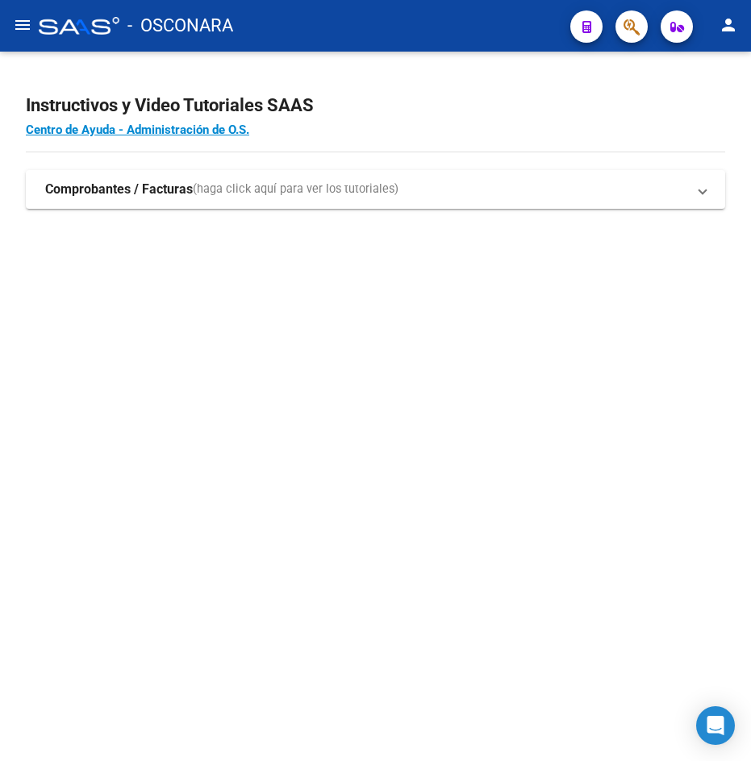 The height and width of the screenshot is (761, 751). I want to click on a: Centro de Ayuda - Administración de O.S., so click(137, 130).